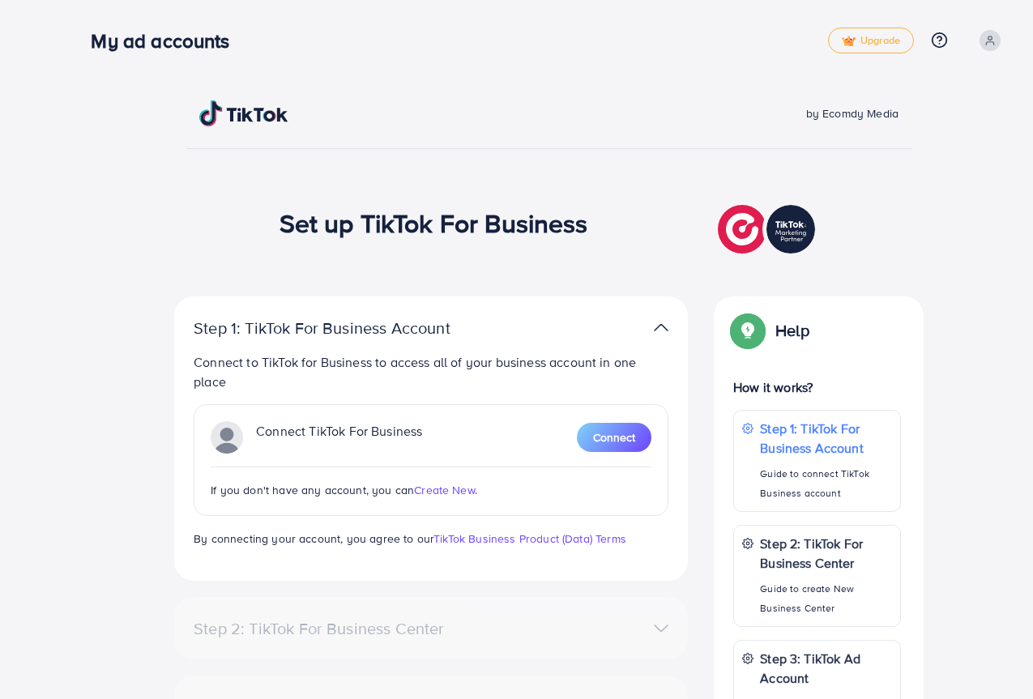  What do you see at coordinates (614, 438) in the screenshot?
I see `button: Connect` at bounding box center [614, 438].